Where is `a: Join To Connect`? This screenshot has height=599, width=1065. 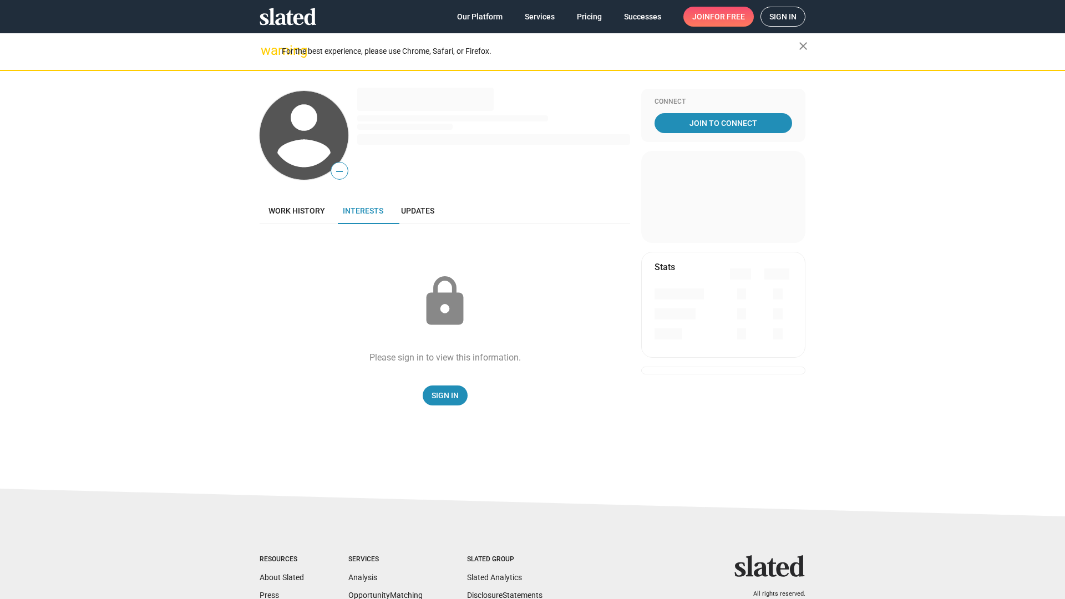
a: Join To Connect is located at coordinates (723, 123).